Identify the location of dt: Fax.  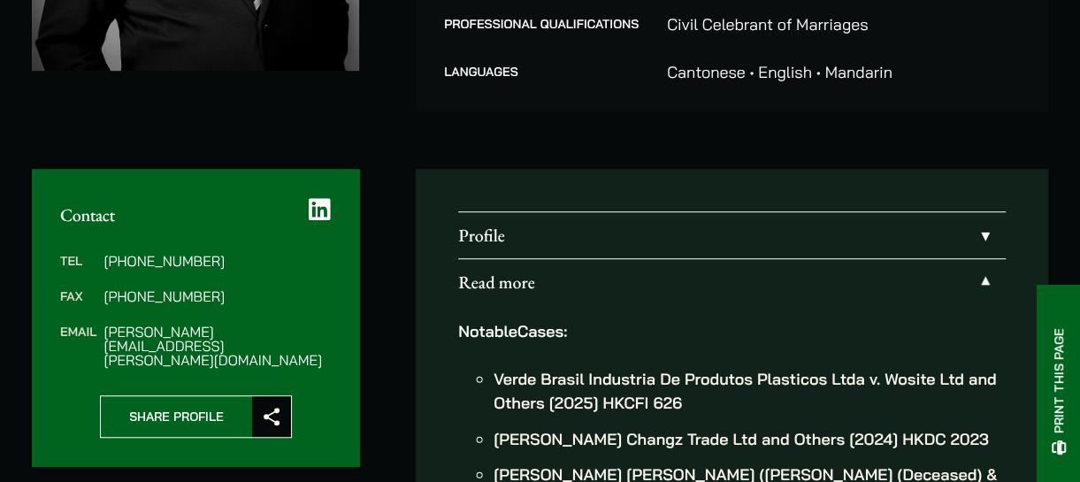
(78, 307).